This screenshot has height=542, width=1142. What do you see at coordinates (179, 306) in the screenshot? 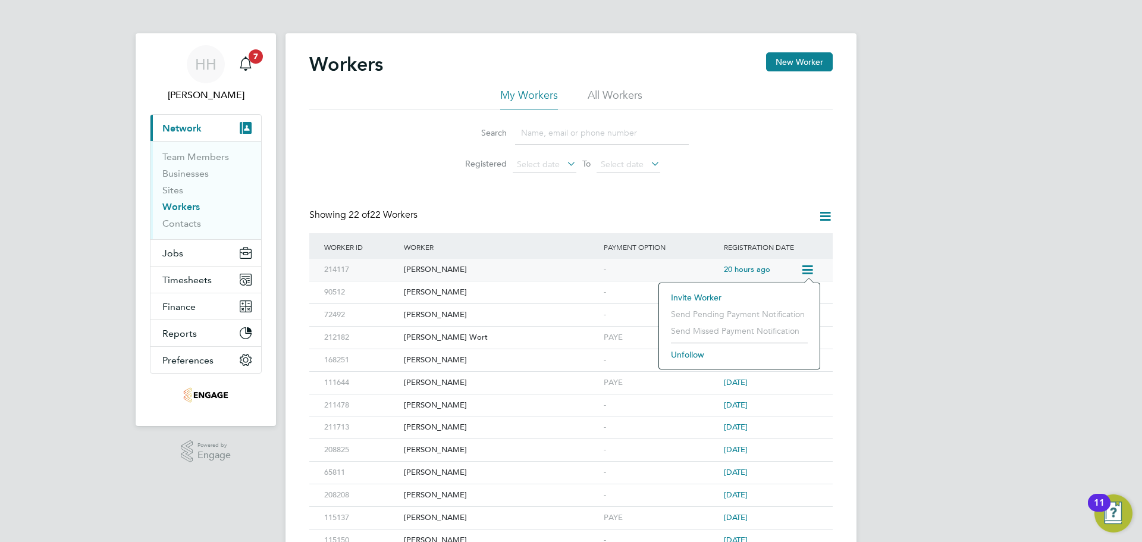
I see `span: Finance` at bounding box center [179, 306].